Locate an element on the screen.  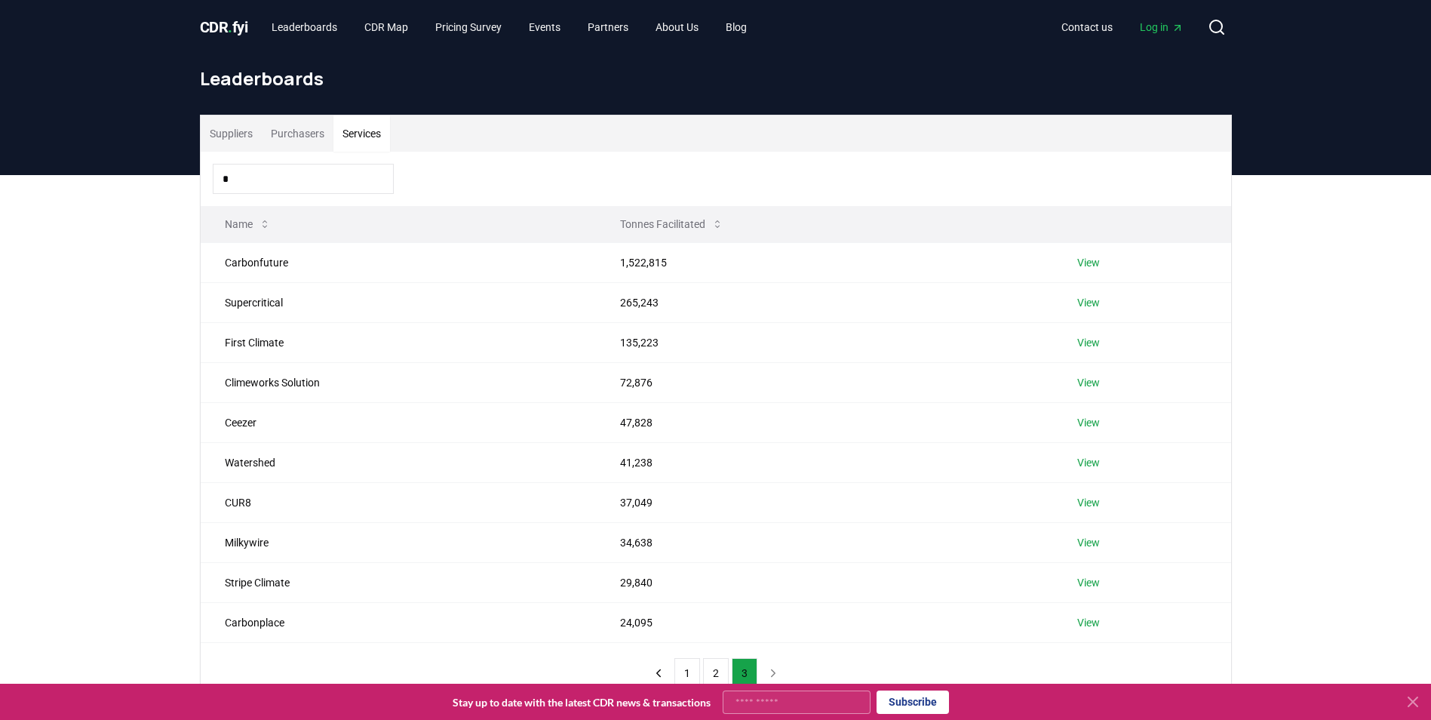
td: Watershed is located at coordinates (398, 462).